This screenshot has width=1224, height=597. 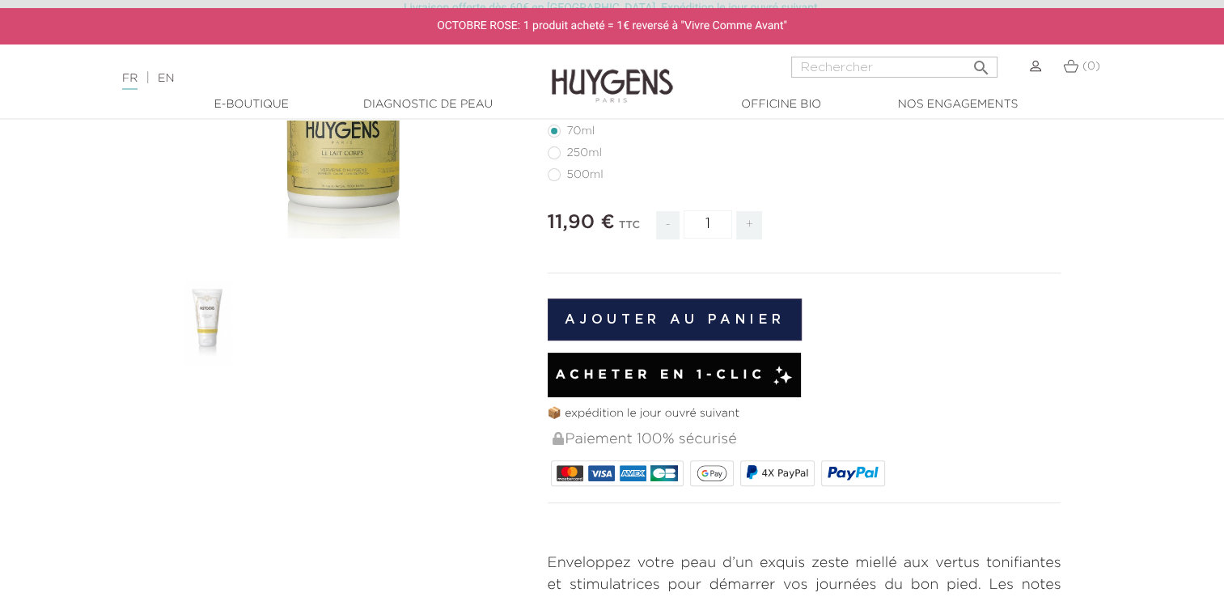 What do you see at coordinates (601, 473) in the screenshot?
I see `img: VISA` at bounding box center [601, 473].